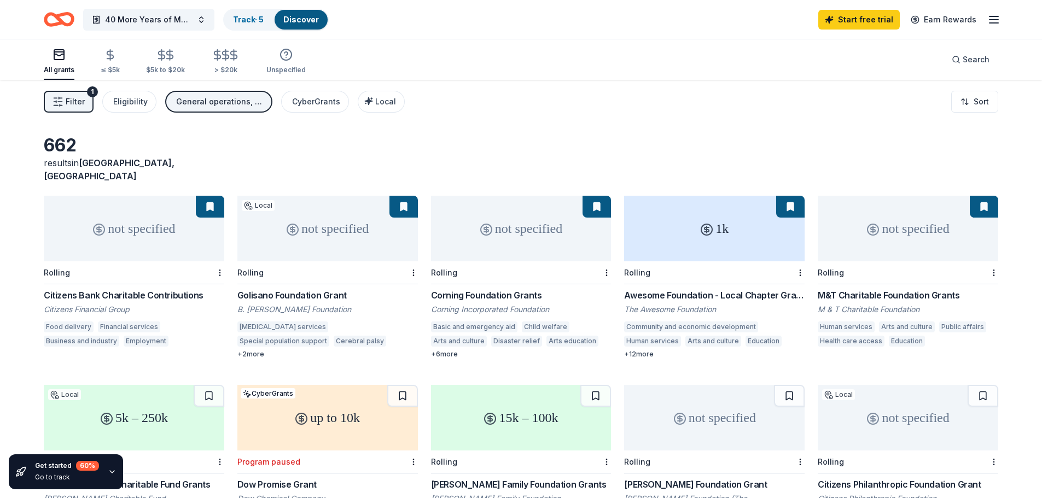 This screenshot has width=1042, height=498. I want to click on button: Local, so click(381, 102).